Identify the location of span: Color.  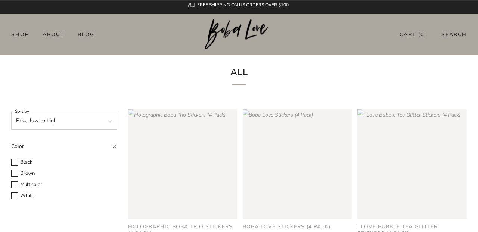
(18, 146).